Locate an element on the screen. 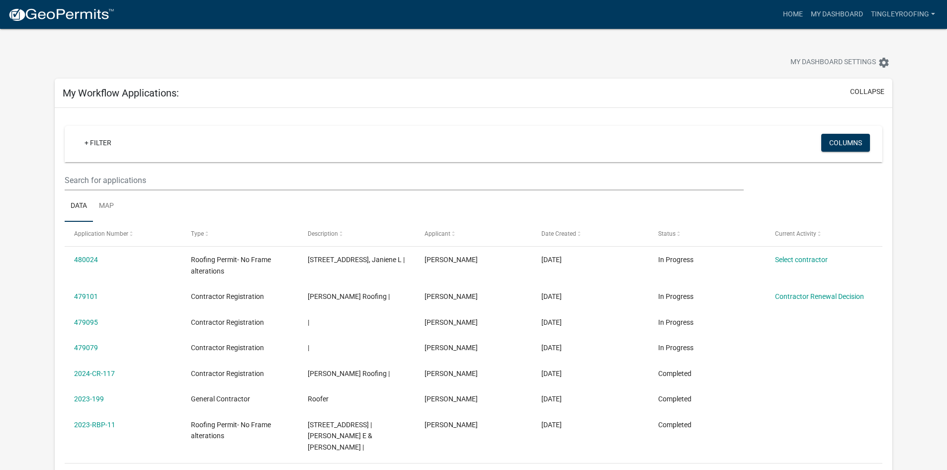 The height and width of the screenshot is (470, 947). a: Home is located at coordinates (793, 14).